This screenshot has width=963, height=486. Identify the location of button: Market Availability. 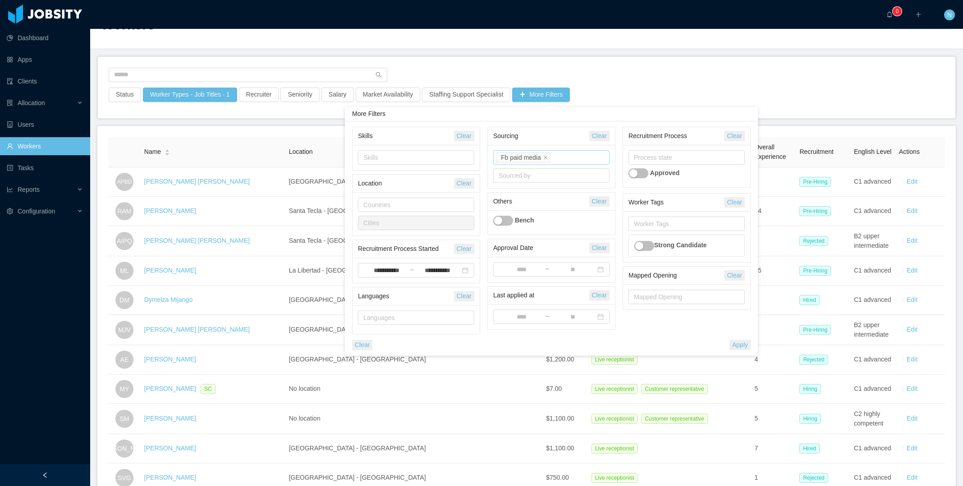
(388, 95).